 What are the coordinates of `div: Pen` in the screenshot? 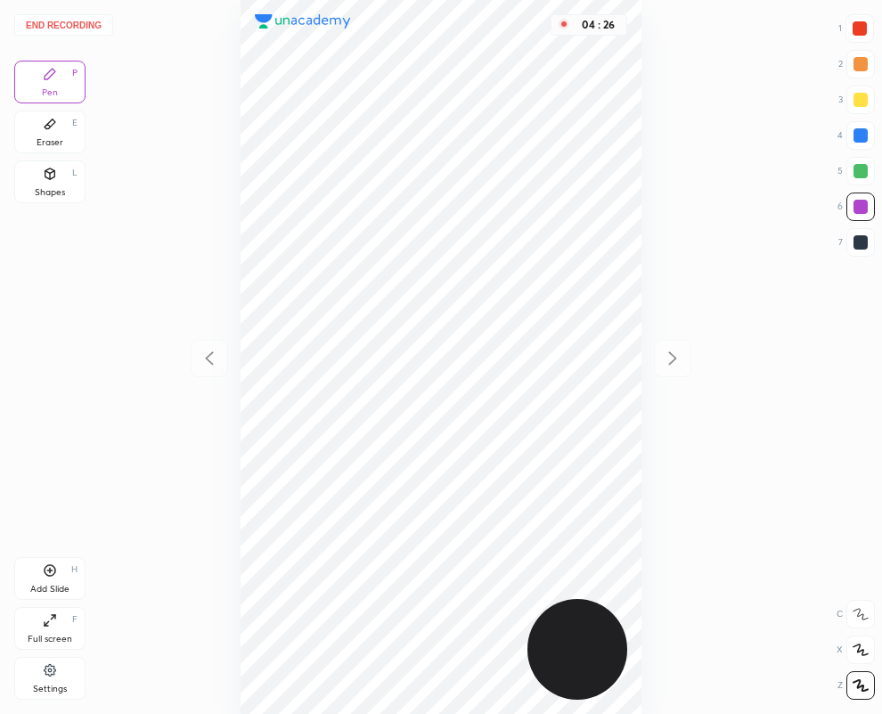 It's located at (50, 93).